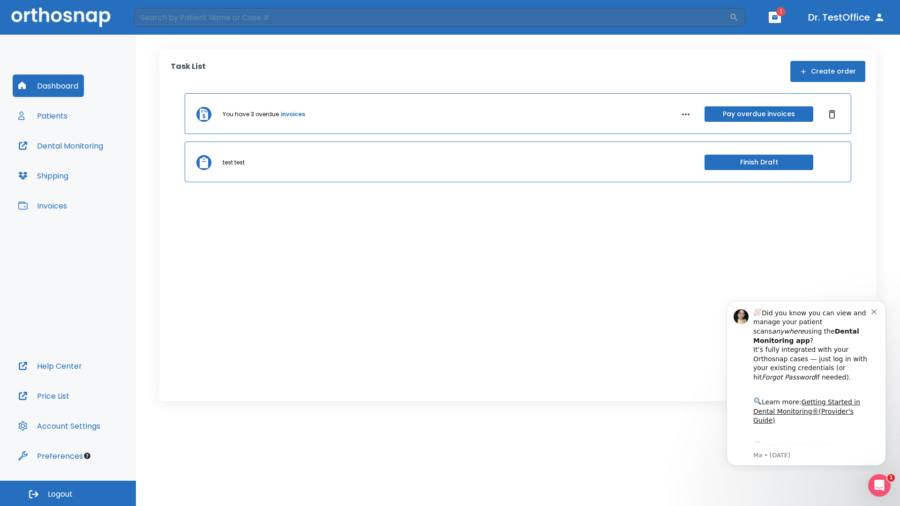 The image size is (900, 506). Describe the element at coordinates (759, 162) in the screenshot. I see `button: Finish Draft` at that location.